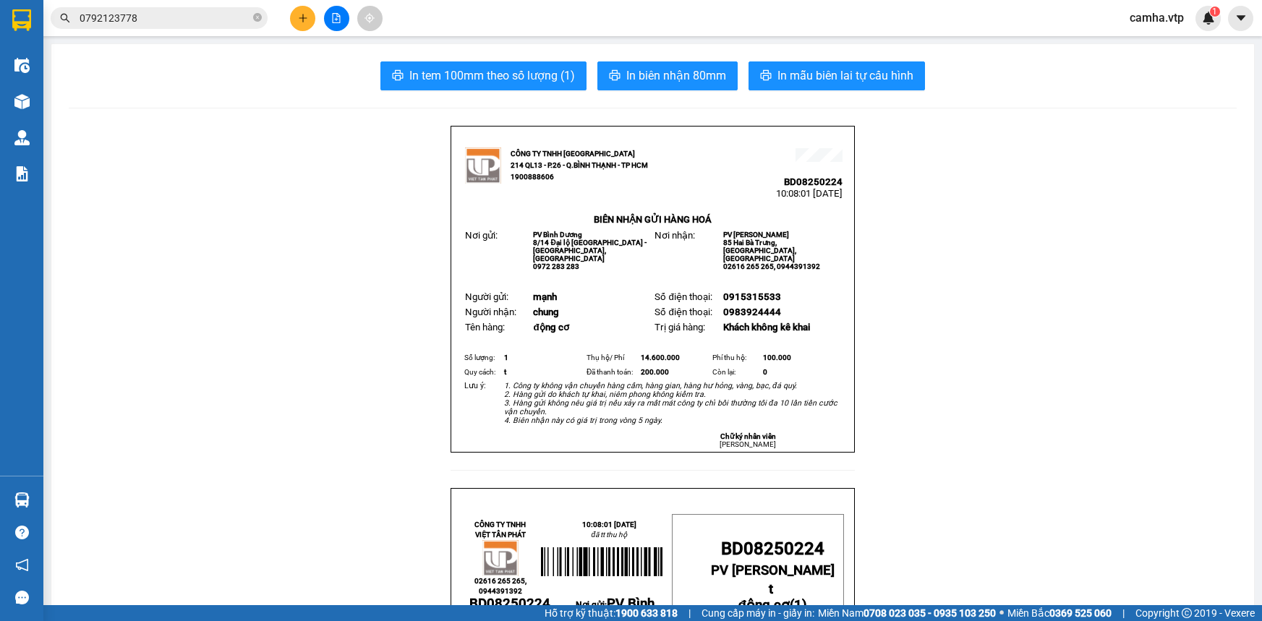 The image size is (1262, 621). I want to click on span: Người nhận:, so click(490, 312).